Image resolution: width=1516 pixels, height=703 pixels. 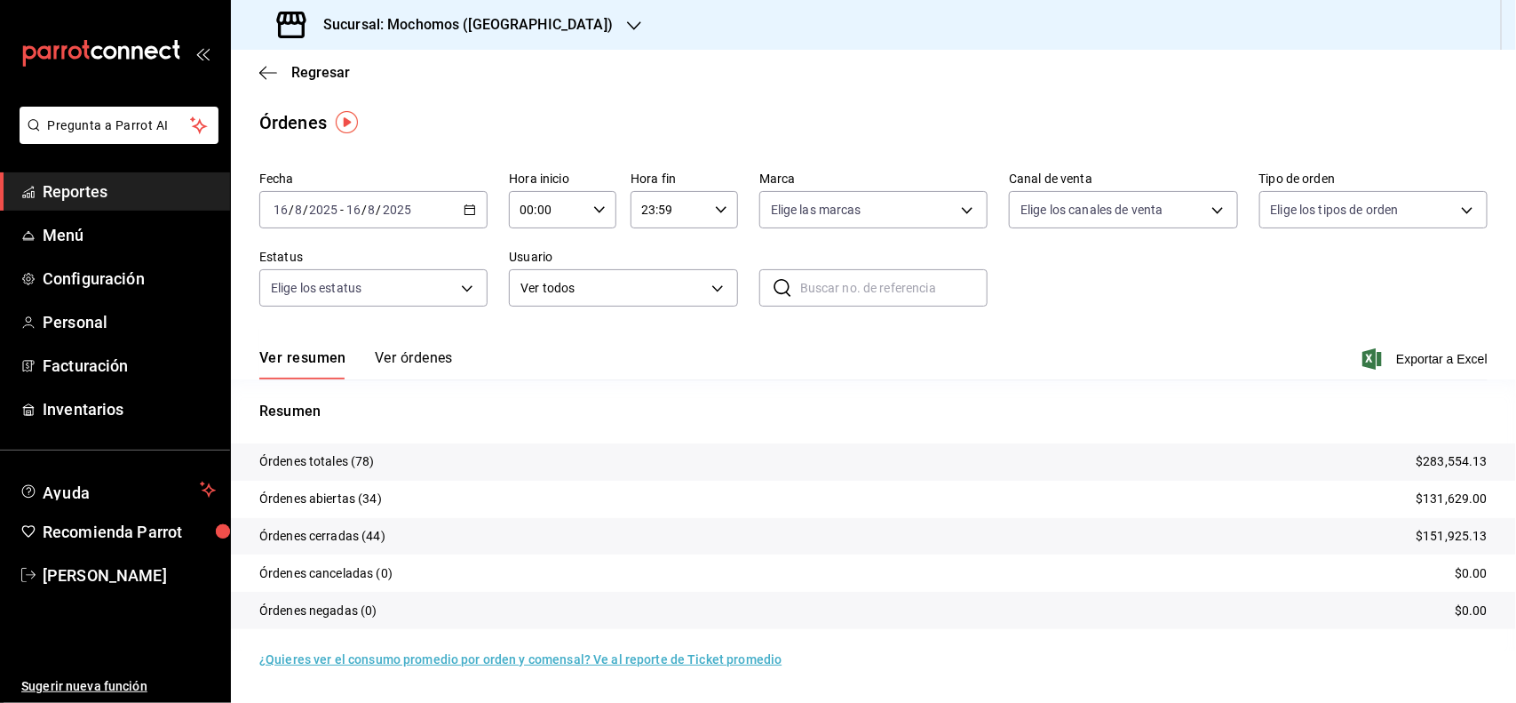 What do you see at coordinates (321, 498) in the screenshot?
I see `p: Órdenes abiertas (34)` at bounding box center [321, 498].